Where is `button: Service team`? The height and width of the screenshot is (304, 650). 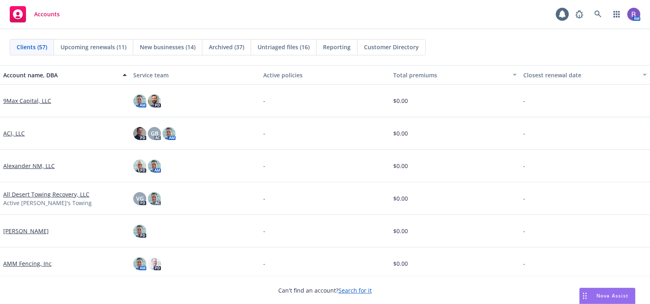 button: Service team is located at coordinates (195, 75).